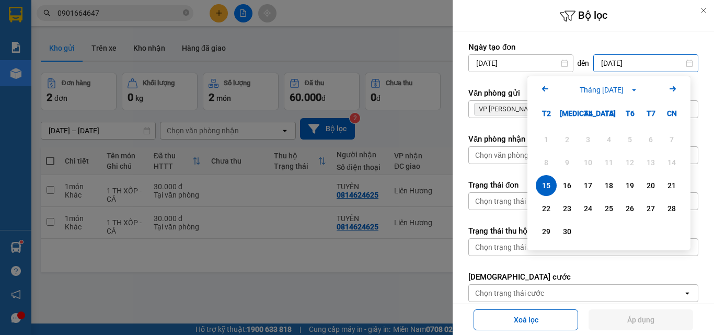 The image size is (714, 335). Describe the element at coordinates (545, 89) in the screenshot. I see `button: Previous month.` at that location.